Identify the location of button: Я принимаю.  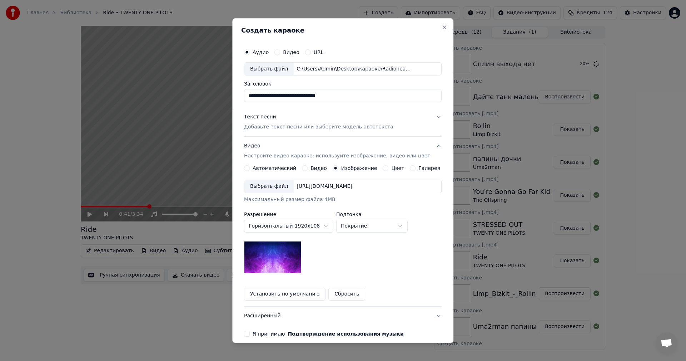
(346, 333).